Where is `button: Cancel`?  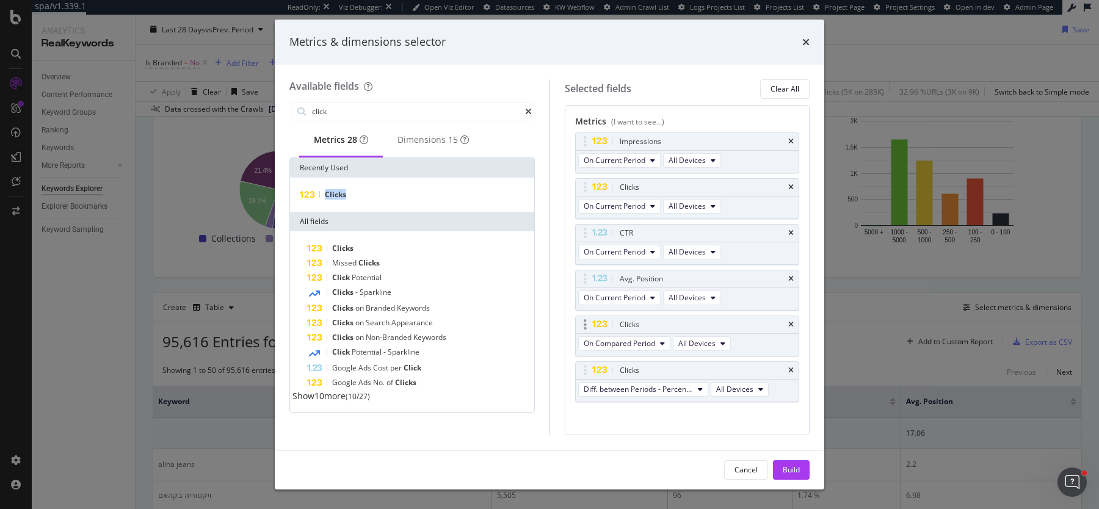 button: Cancel is located at coordinates (746, 470).